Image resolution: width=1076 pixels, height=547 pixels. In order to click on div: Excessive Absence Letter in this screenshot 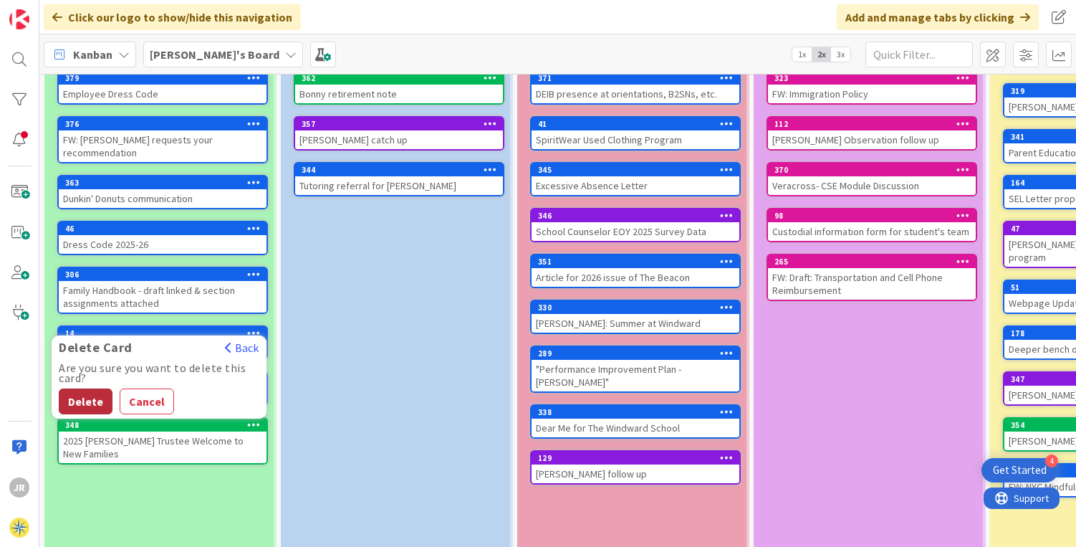, I will do `click(636, 186)`.